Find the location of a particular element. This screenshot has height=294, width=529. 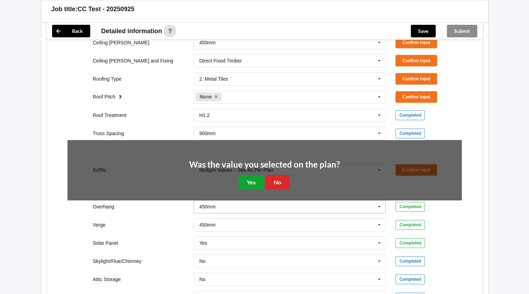

label: Solar Panel is located at coordinates (105, 243).